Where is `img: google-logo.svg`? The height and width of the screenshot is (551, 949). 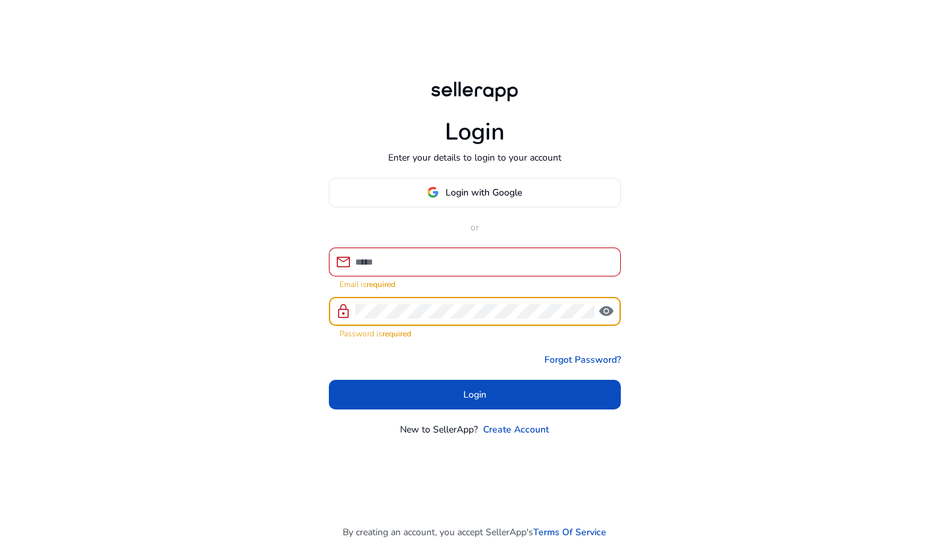
img: google-logo.svg is located at coordinates (433, 192).